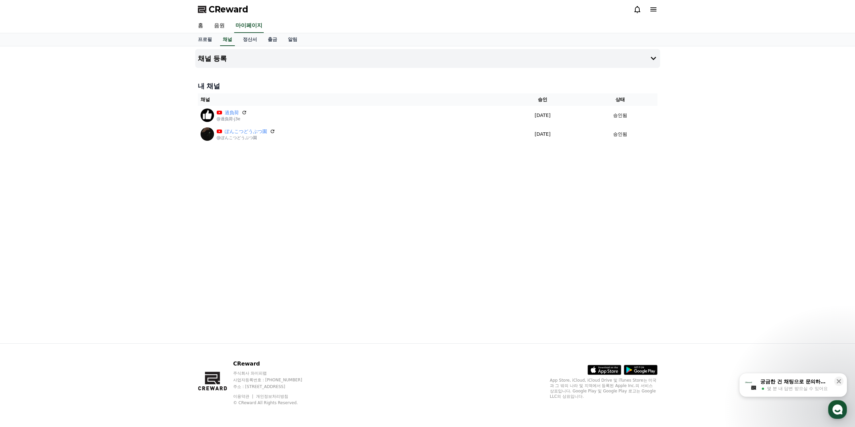 The height and width of the screenshot is (427, 855). What do you see at coordinates (274, 373) in the screenshot?
I see `p: 주식회사 와이피랩` at bounding box center [274, 373].